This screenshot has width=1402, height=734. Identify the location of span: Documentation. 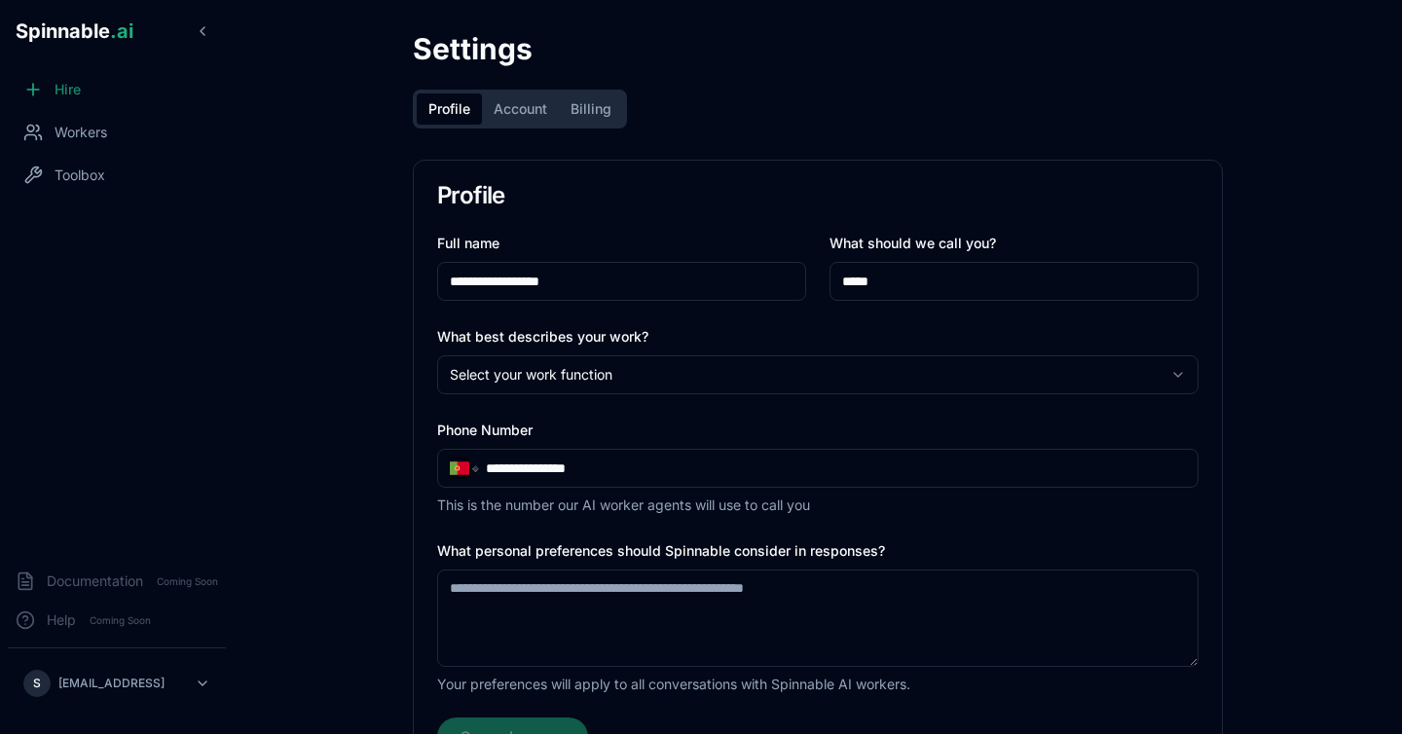
(94, 581).